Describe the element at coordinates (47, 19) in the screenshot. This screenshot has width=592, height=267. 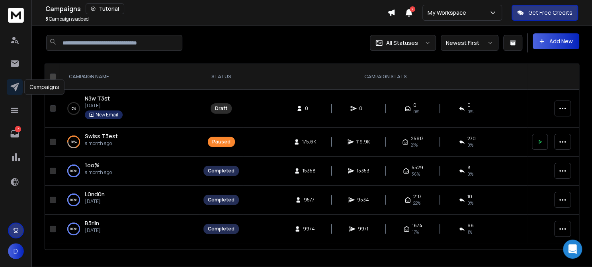
I see `span: 5` at that location.